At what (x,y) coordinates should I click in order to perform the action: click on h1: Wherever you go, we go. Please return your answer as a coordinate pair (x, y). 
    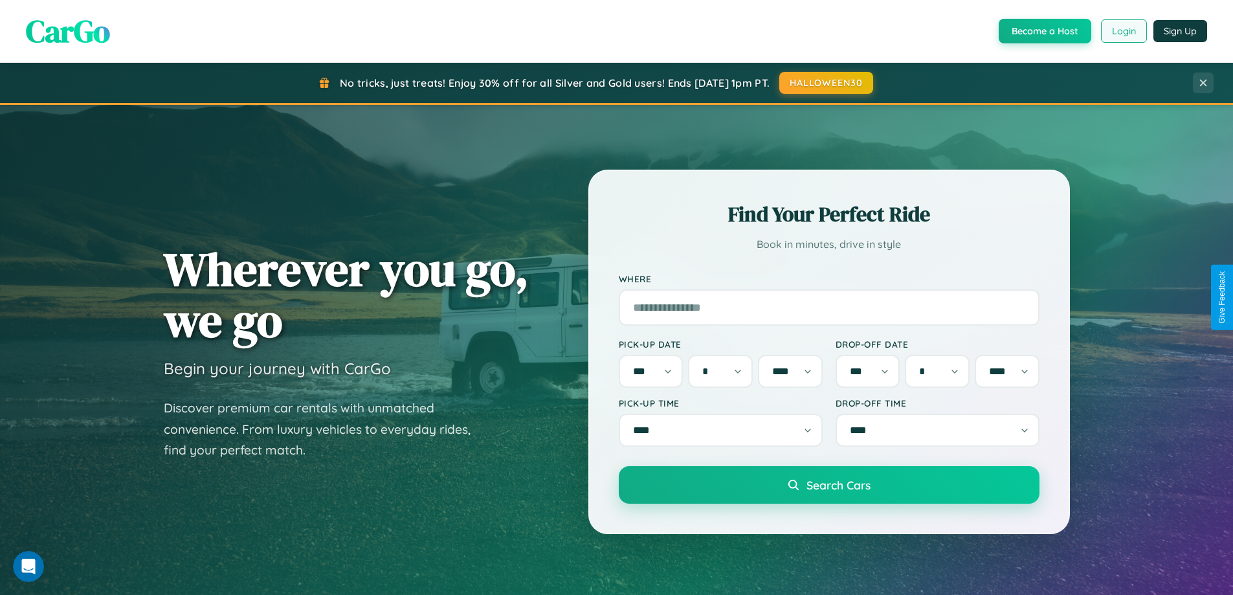
    Looking at the image, I should click on (346, 294).